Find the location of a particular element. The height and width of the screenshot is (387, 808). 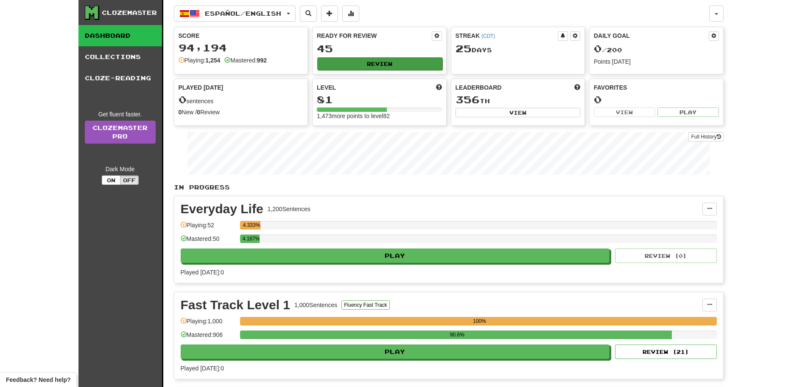

button: Off is located at coordinates (129, 180).